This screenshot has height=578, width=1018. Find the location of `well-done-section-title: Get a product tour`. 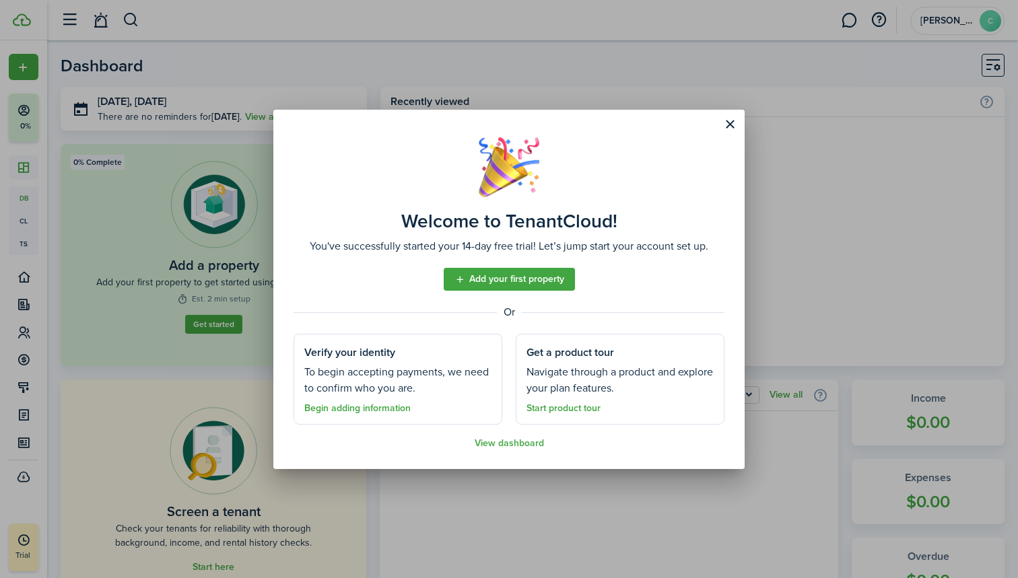

well-done-section-title: Get a product tour is located at coordinates (570, 353).